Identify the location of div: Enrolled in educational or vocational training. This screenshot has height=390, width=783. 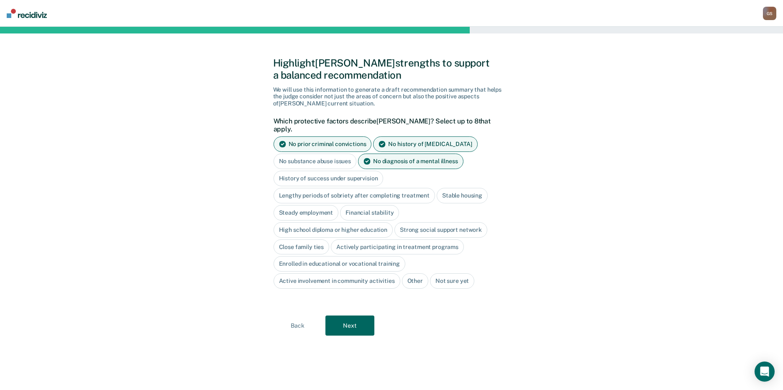
(340, 264).